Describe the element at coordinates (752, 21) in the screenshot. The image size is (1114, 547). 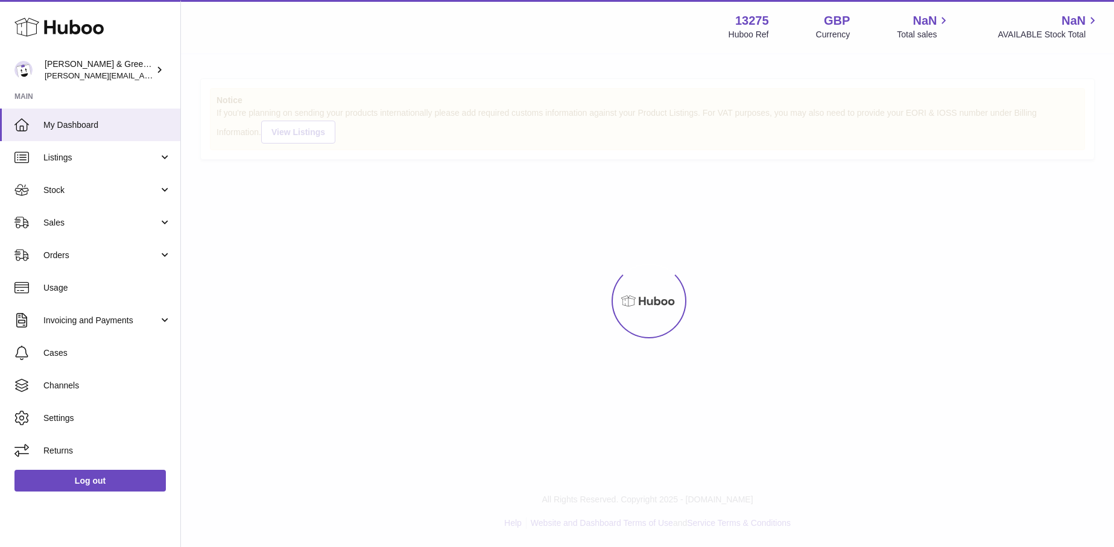
I see `strong: 13275` at that location.